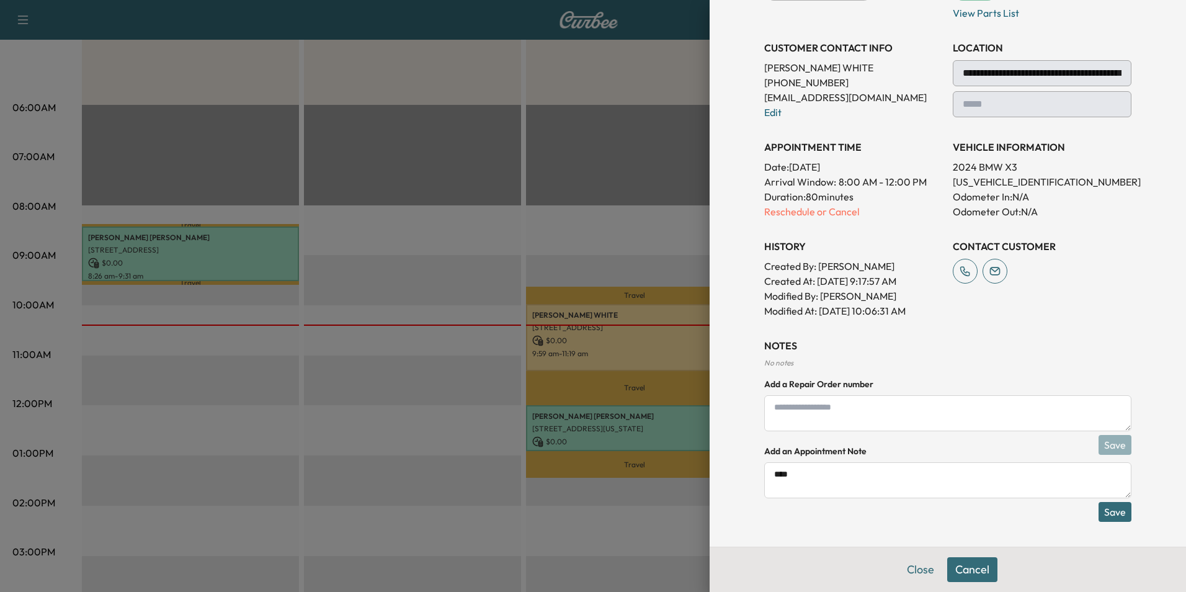 The image size is (1186, 592). I want to click on h4: Add an Appointment Note, so click(948, 451).